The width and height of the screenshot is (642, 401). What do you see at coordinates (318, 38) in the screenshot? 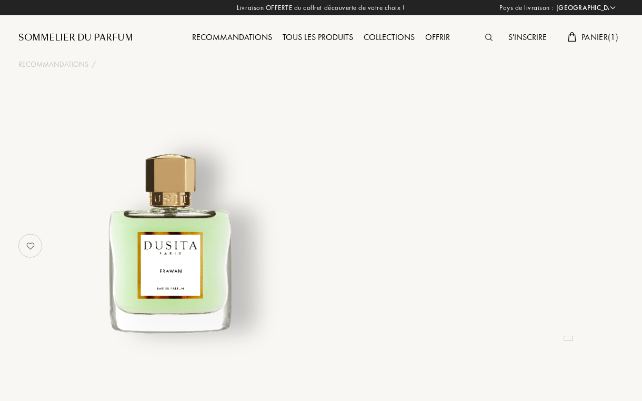
I see `div: Tous les produits` at bounding box center [318, 38].